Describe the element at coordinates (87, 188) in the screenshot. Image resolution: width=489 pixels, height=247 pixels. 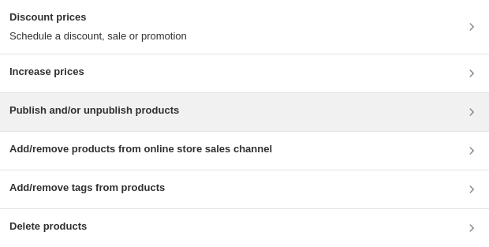
I see `h3: Add/remove tags from products` at that location.